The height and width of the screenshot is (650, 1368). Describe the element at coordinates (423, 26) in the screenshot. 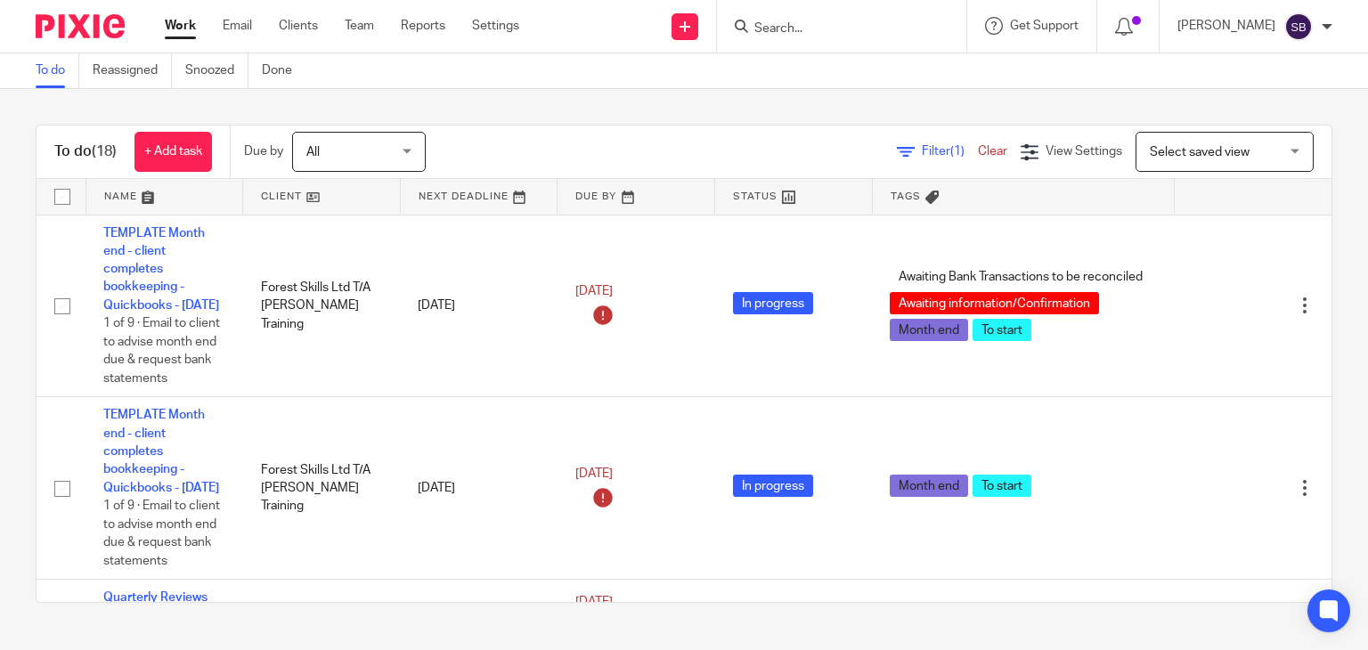

I see `a: Reports` at that location.